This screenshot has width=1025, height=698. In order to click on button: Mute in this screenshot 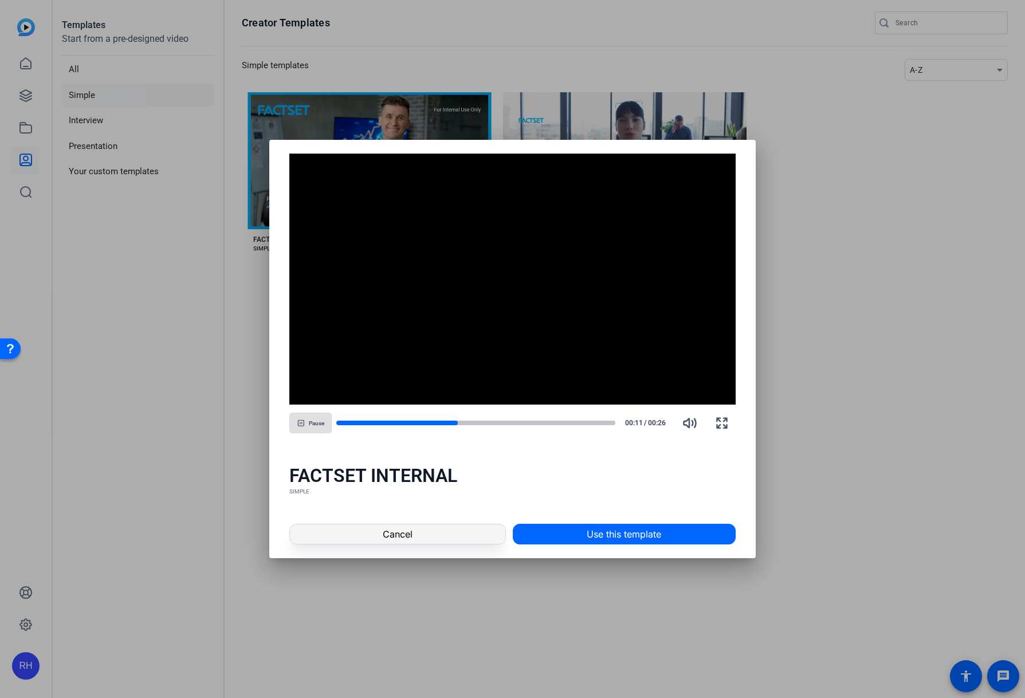, I will do `click(690, 423)`.